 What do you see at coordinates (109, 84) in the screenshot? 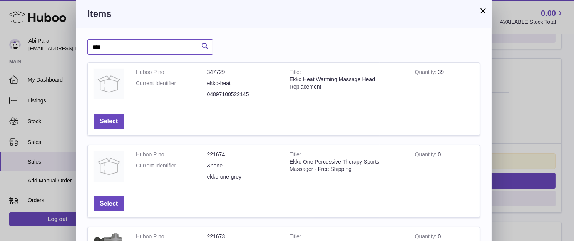
I see `img: Ekko Heat Warming Massage Head Replacement` at bounding box center [109, 84].